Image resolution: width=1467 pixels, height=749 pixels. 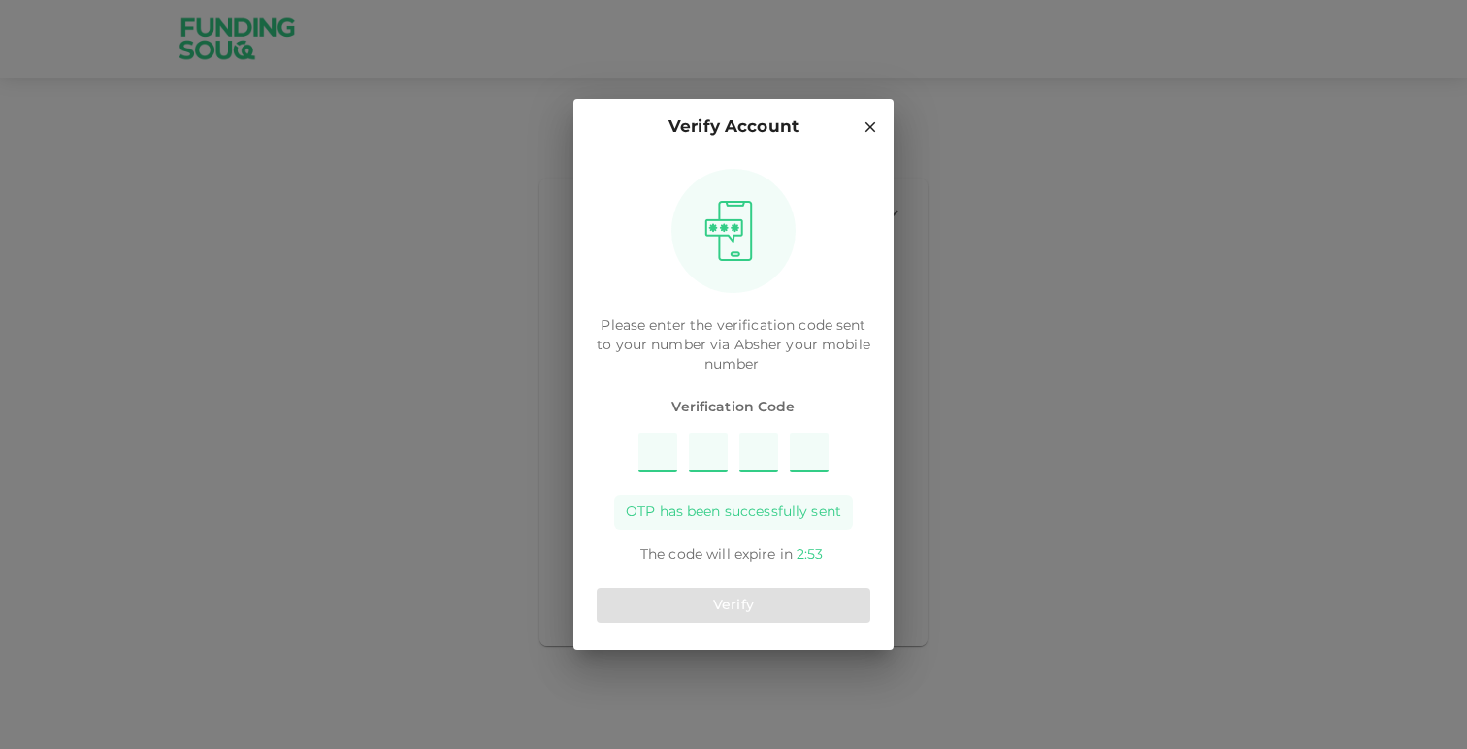 What do you see at coordinates (734, 346) in the screenshot?
I see `p: Please enter the verification code sent to your number via Absher` at bounding box center [734, 346].